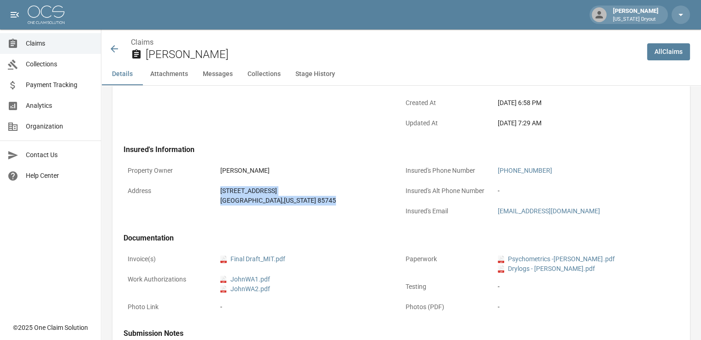 Image resolution: width=701 pixels, height=340 pixels. Describe the element at coordinates (245, 279) in the screenshot. I see `a: pdfJohnWA1.pdf` at that location.